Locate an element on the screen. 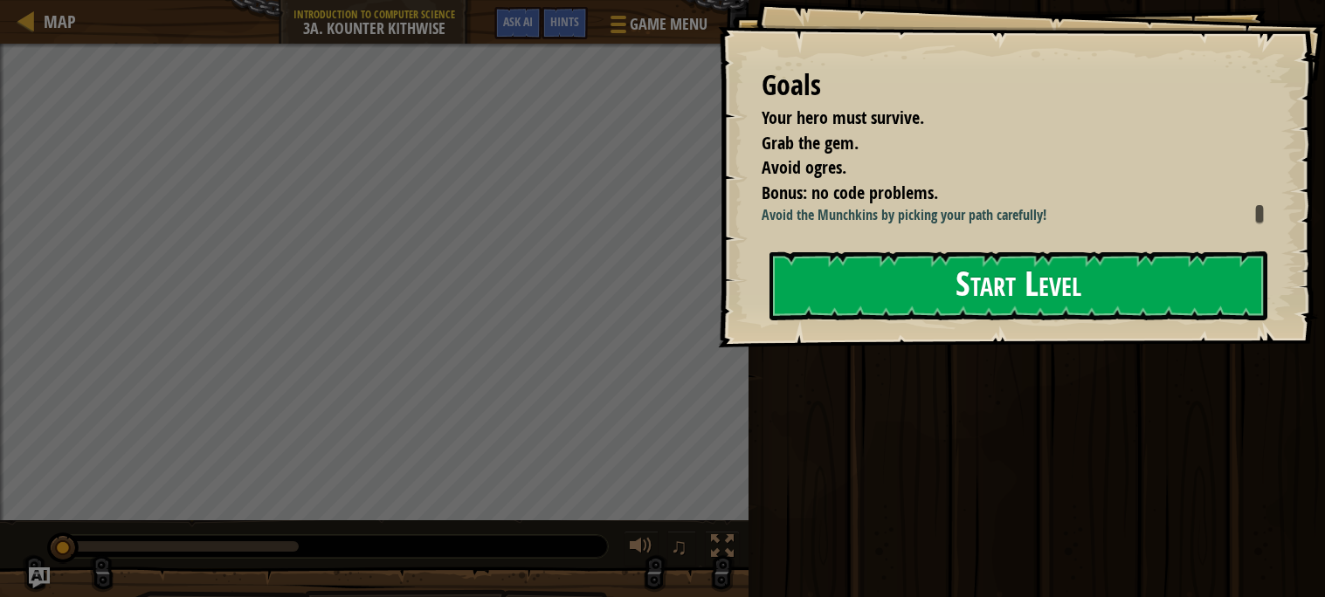 The height and width of the screenshot is (597, 1325). span: Grab the gem. is located at coordinates (810, 142).